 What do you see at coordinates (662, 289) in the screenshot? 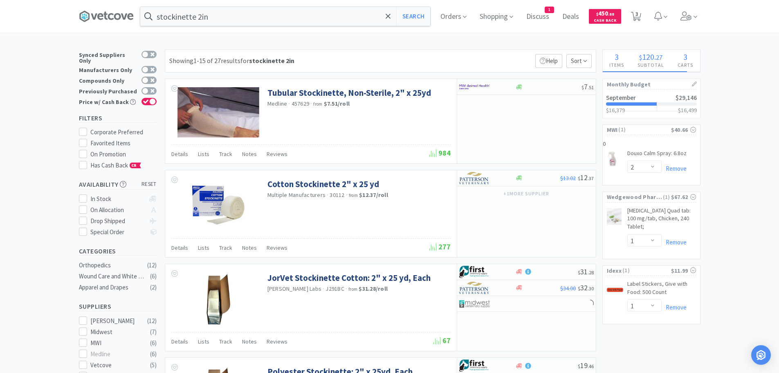
I see `a: Label Stickers, Give with Food: 500 Count` at bounding box center [662, 289].